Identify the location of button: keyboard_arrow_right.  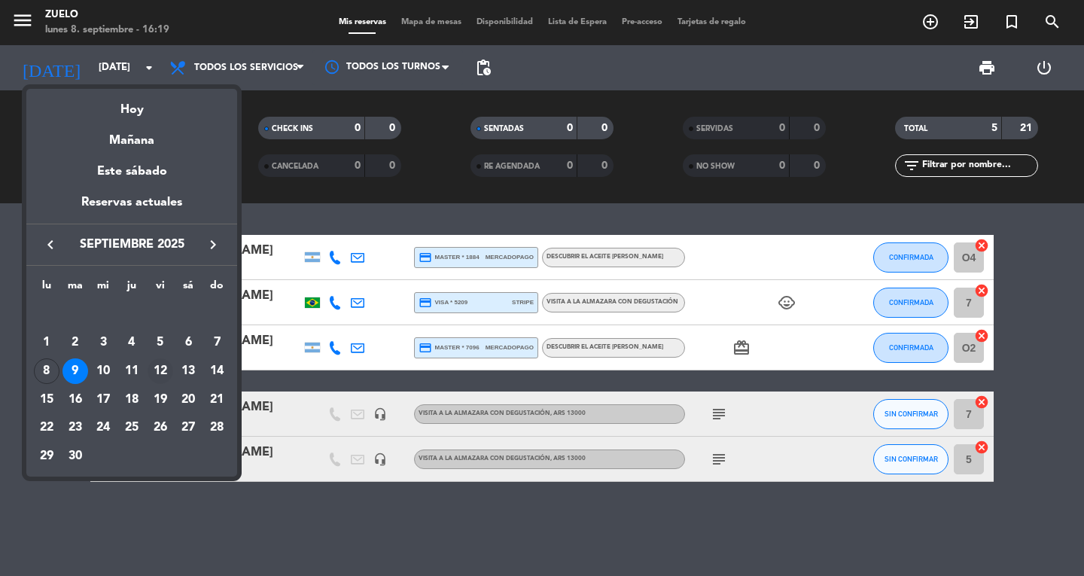
(213, 245).